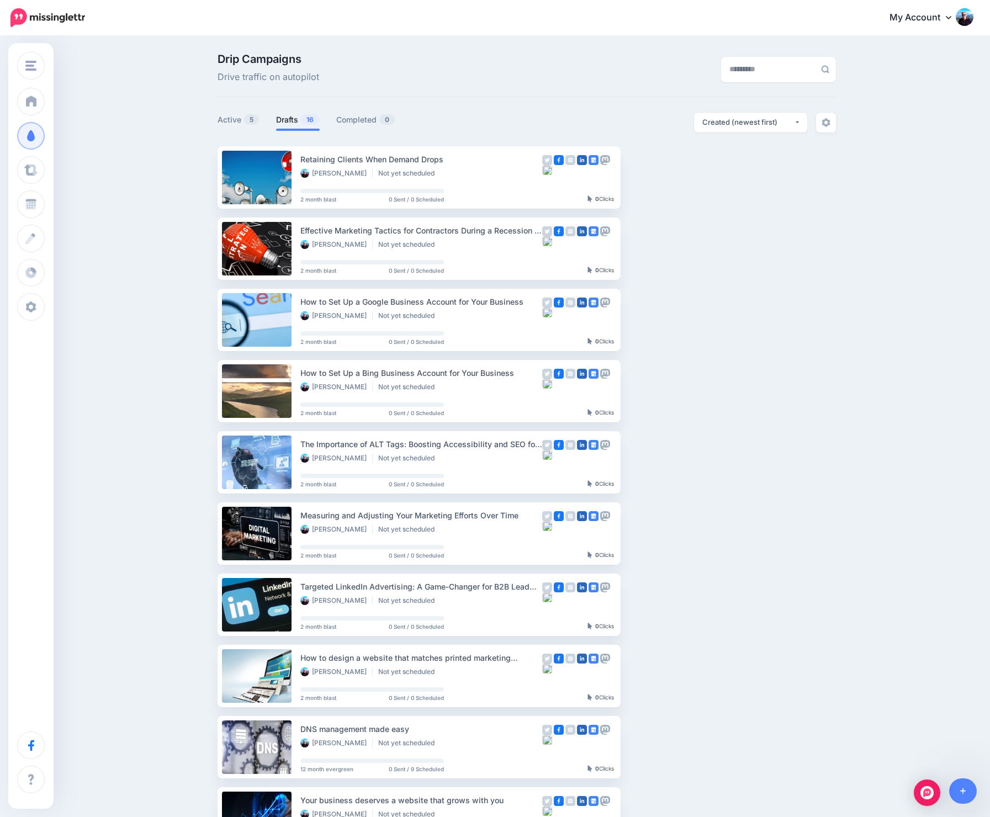 The height and width of the screenshot is (817, 990). I want to click on a: Completed0, so click(365, 120).